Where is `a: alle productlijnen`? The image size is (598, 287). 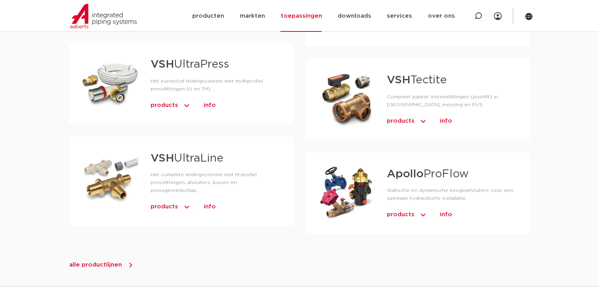 a: alle productlijnen is located at coordinates (102, 265).